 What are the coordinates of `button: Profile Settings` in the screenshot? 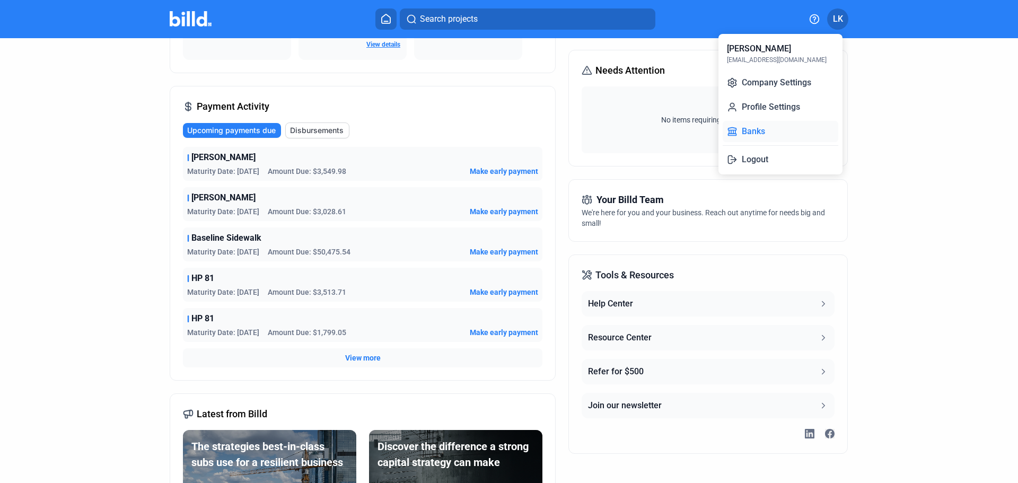 It's located at (780, 107).